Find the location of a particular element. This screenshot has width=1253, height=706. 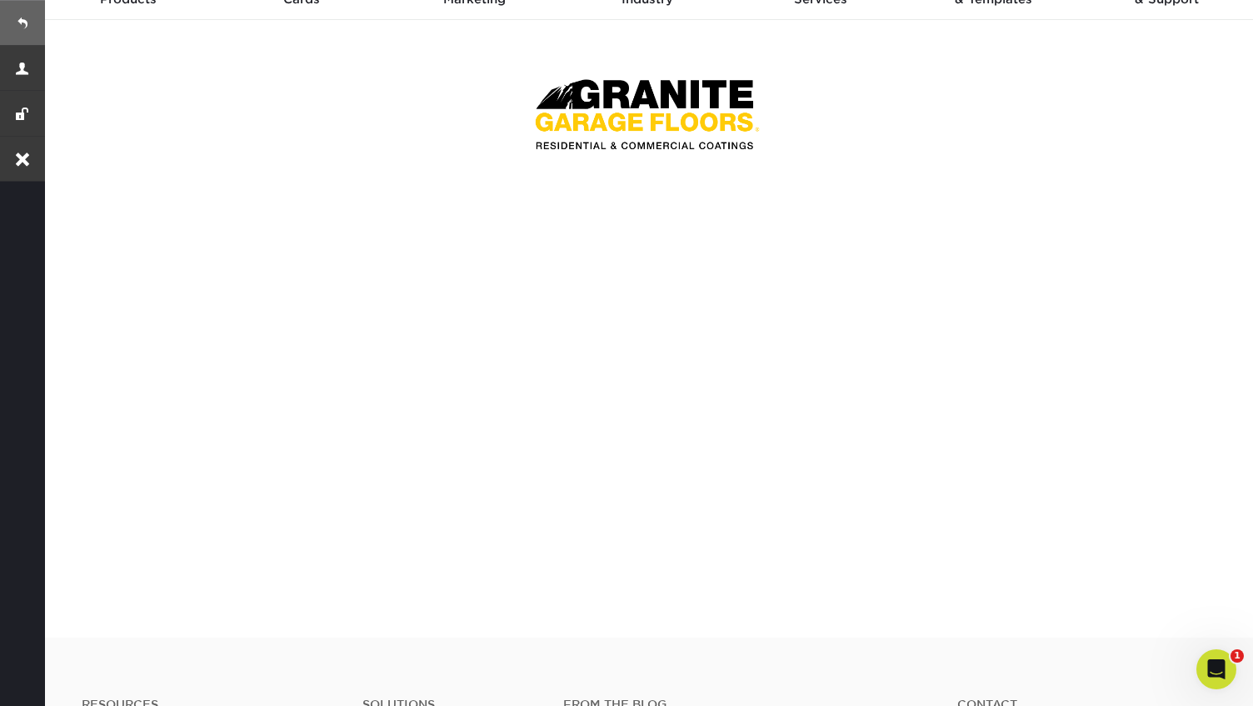

img: Granite Garage Floors is located at coordinates (647, 112).